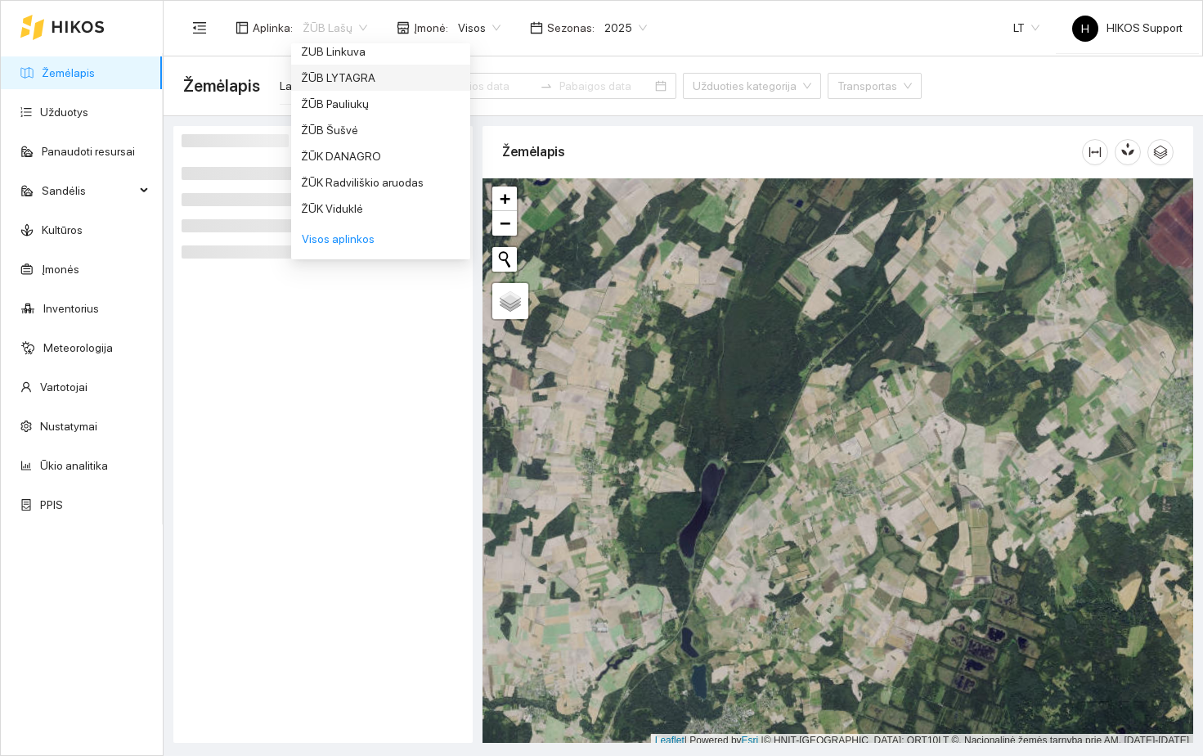 This screenshot has width=1203, height=756. What do you see at coordinates (626, 28) in the screenshot?
I see `span: 2025` at bounding box center [626, 28].